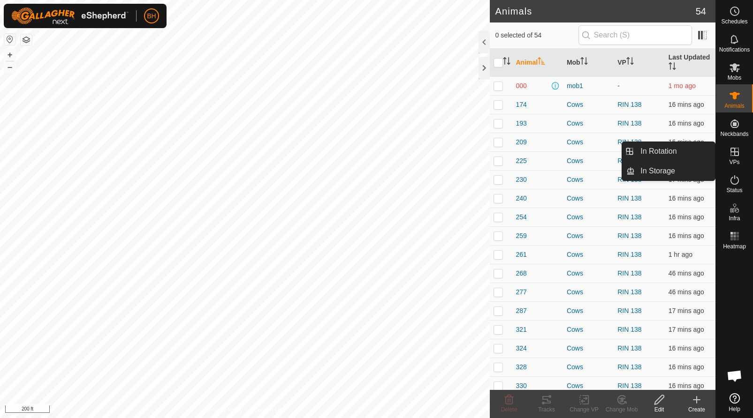 The height and width of the screenshot is (418, 753). What do you see at coordinates (734, 106) in the screenshot?
I see `span: Animals` at bounding box center [734, 106].